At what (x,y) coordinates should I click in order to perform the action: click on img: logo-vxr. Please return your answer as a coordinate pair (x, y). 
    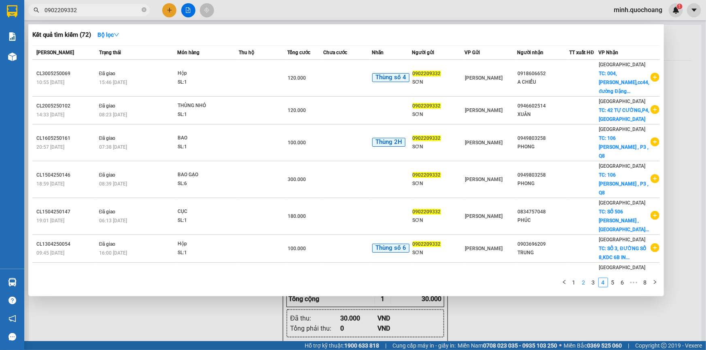
    Looking at the image, I should click on (12, 11).